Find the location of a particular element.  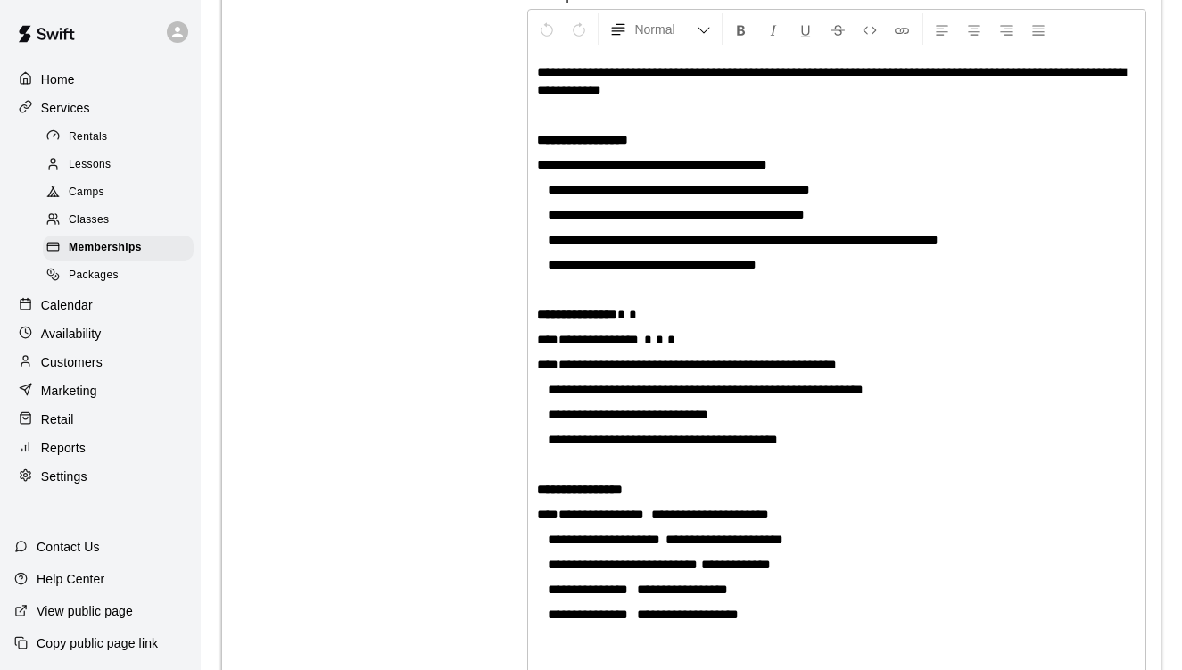

span: Memberships is located at coordinates (105, 248).